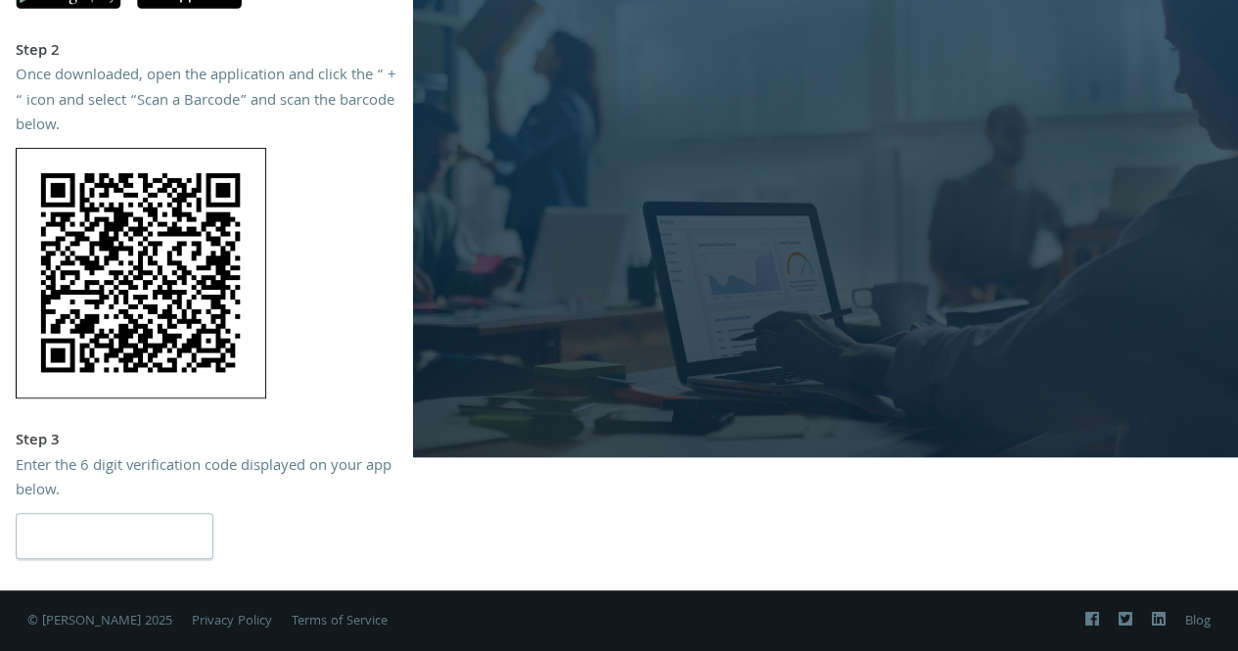 The image size is (1238, 651). Describe the element at coordinates (37, 441) in the screenshot. I see `strong: Step 3` at that location.